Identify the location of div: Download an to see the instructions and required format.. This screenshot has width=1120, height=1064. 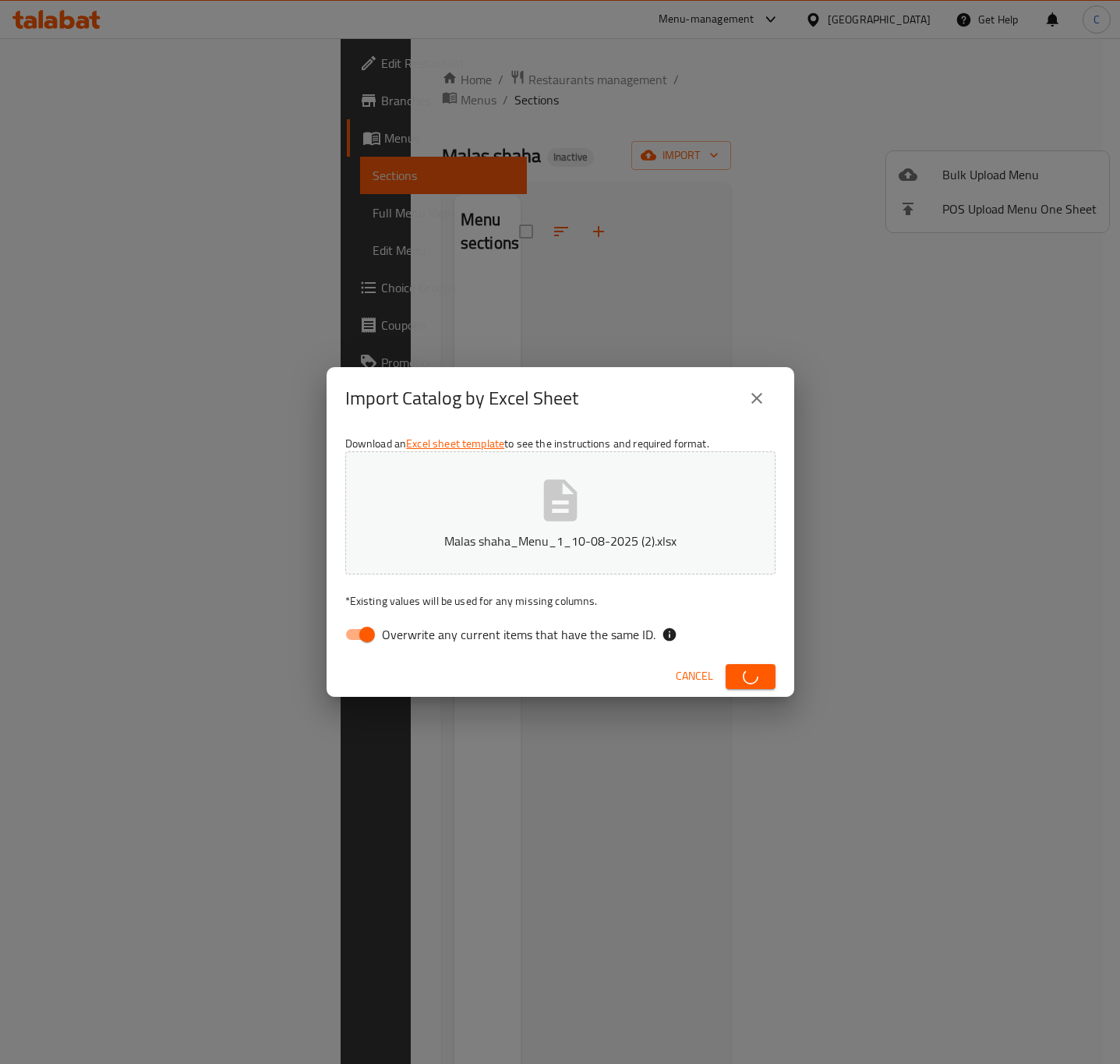
(560, 543).